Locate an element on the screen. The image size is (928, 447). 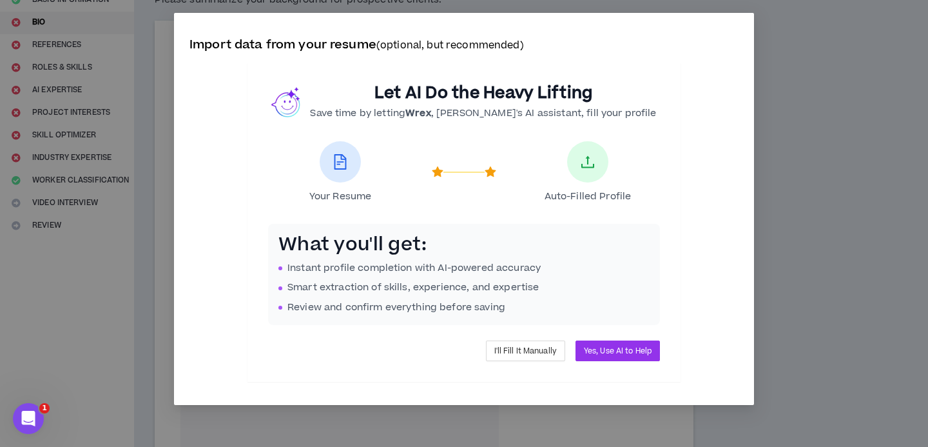
span: Your Resume is located at coordinates (340, 197).